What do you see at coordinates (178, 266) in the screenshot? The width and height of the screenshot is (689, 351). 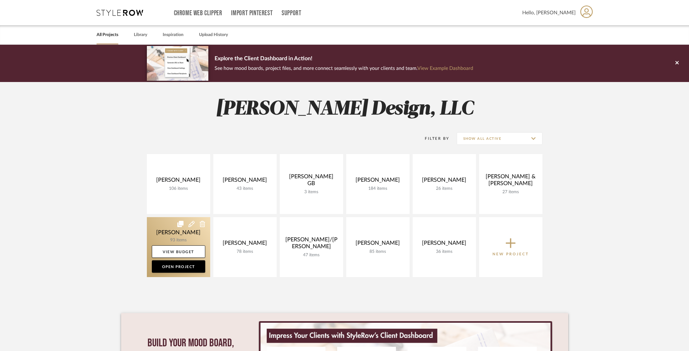 I see `a: Open Project` at bounding box center [178, 266].